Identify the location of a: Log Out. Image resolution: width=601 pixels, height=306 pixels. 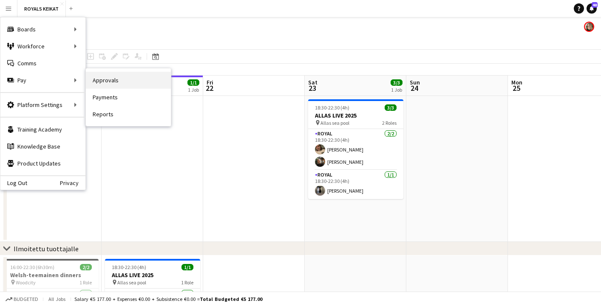
(14, 183).